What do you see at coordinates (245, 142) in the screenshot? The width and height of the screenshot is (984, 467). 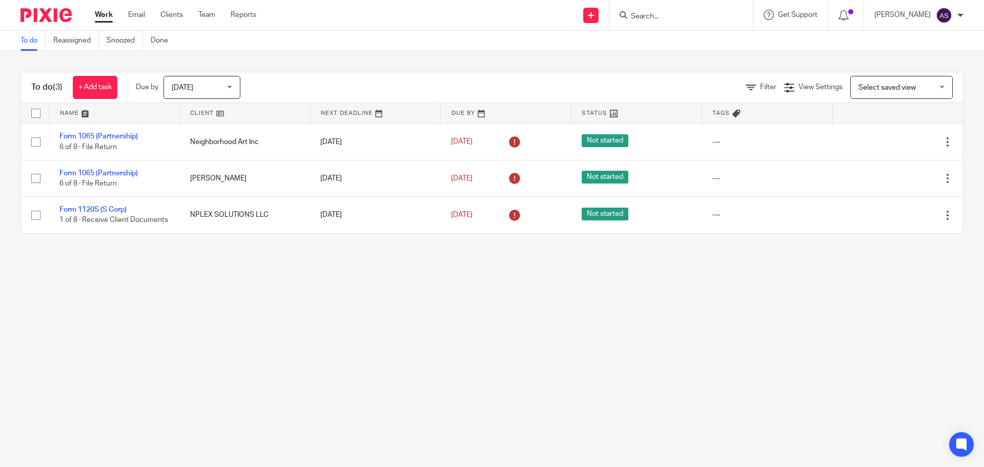 I see `td: Neighborhood Art Inc` at bounding box center [245, 142].